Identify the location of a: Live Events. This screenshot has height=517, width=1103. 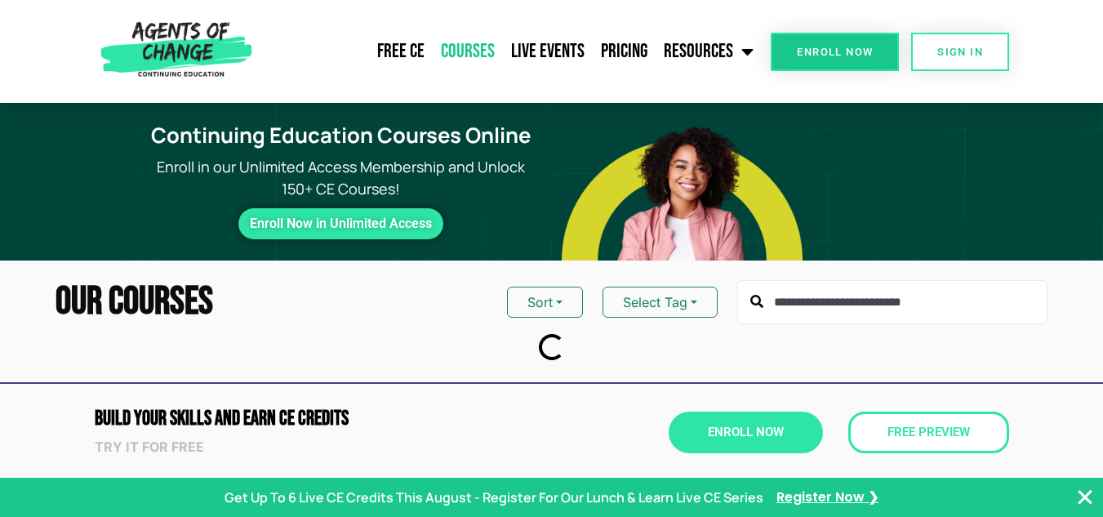
(548, 51).